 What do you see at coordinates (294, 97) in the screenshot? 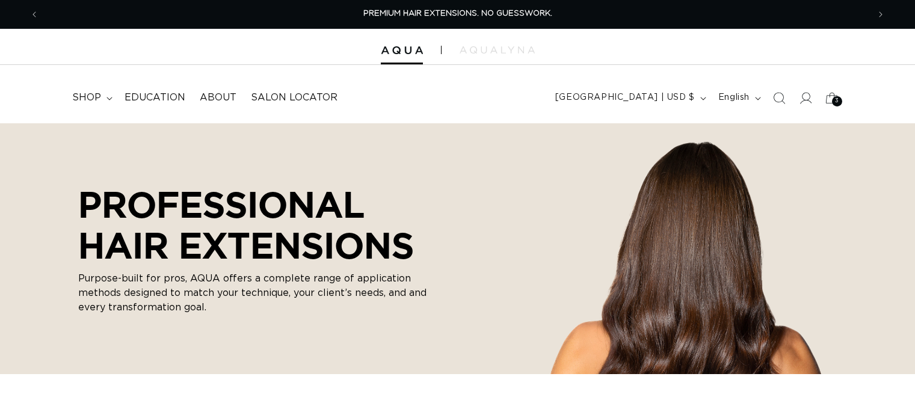
I see `span: Salon Locator` at bounding box center [294, 97].